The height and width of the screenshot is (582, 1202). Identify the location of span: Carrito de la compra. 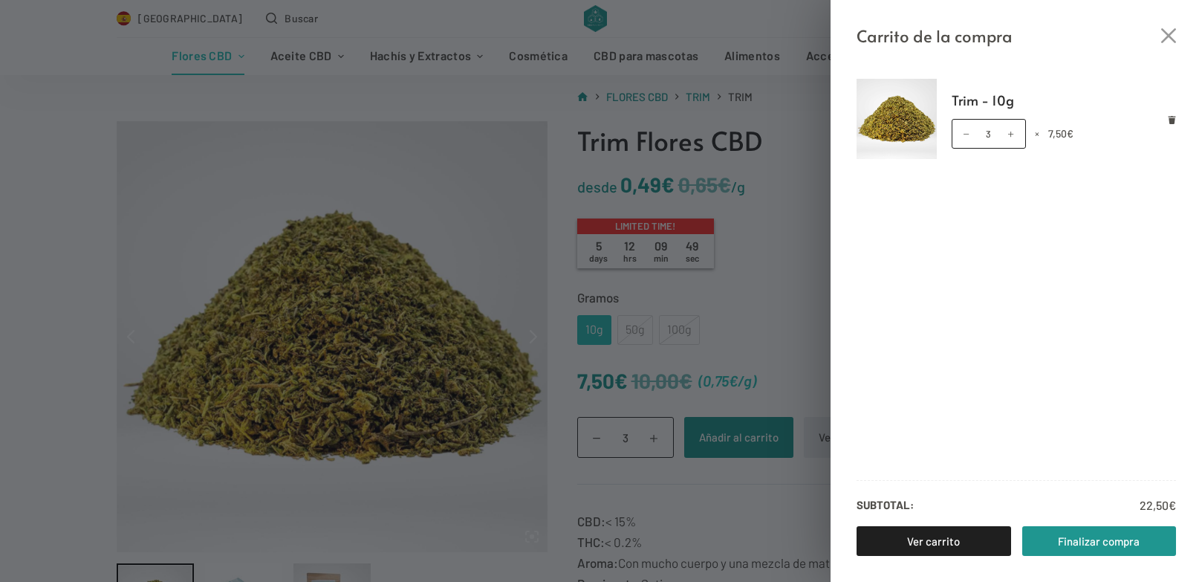
(935, 36).